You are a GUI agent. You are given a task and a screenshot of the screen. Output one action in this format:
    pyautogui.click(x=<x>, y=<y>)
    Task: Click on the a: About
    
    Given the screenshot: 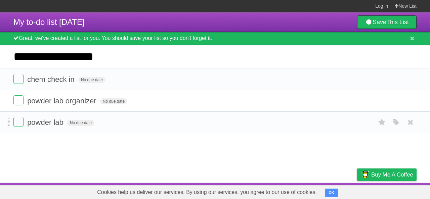 What is the action you would take?
    pyautogui.click(x=275, y=191)
    